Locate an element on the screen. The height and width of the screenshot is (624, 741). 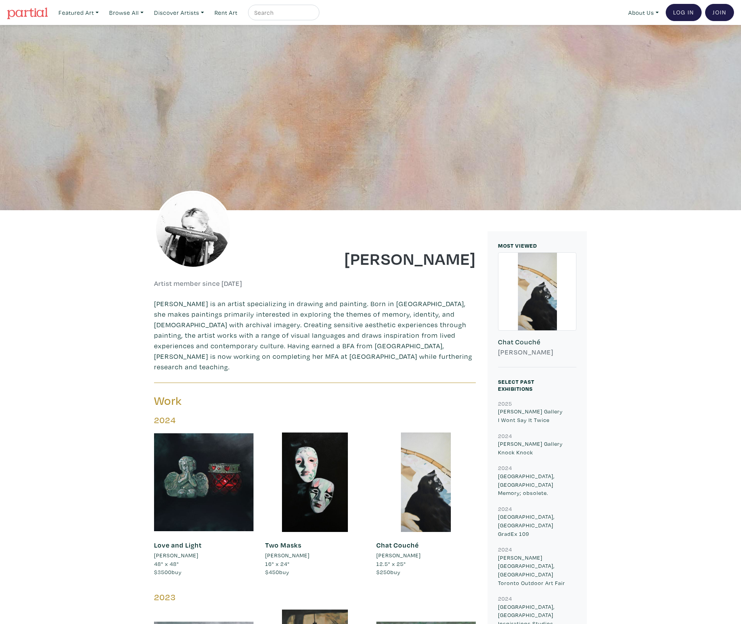
input: Search is located at coordinates (283, 12).